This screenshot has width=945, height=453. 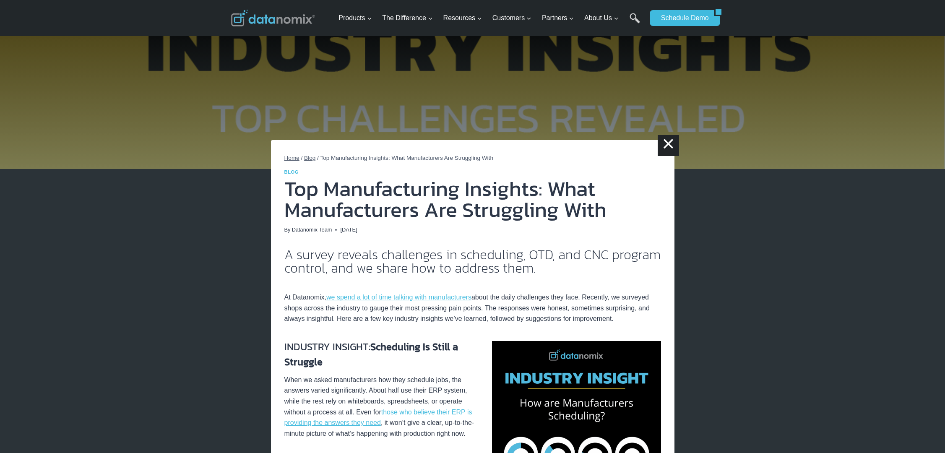 I want to click on span: About Us, so click(x=601, y=18).